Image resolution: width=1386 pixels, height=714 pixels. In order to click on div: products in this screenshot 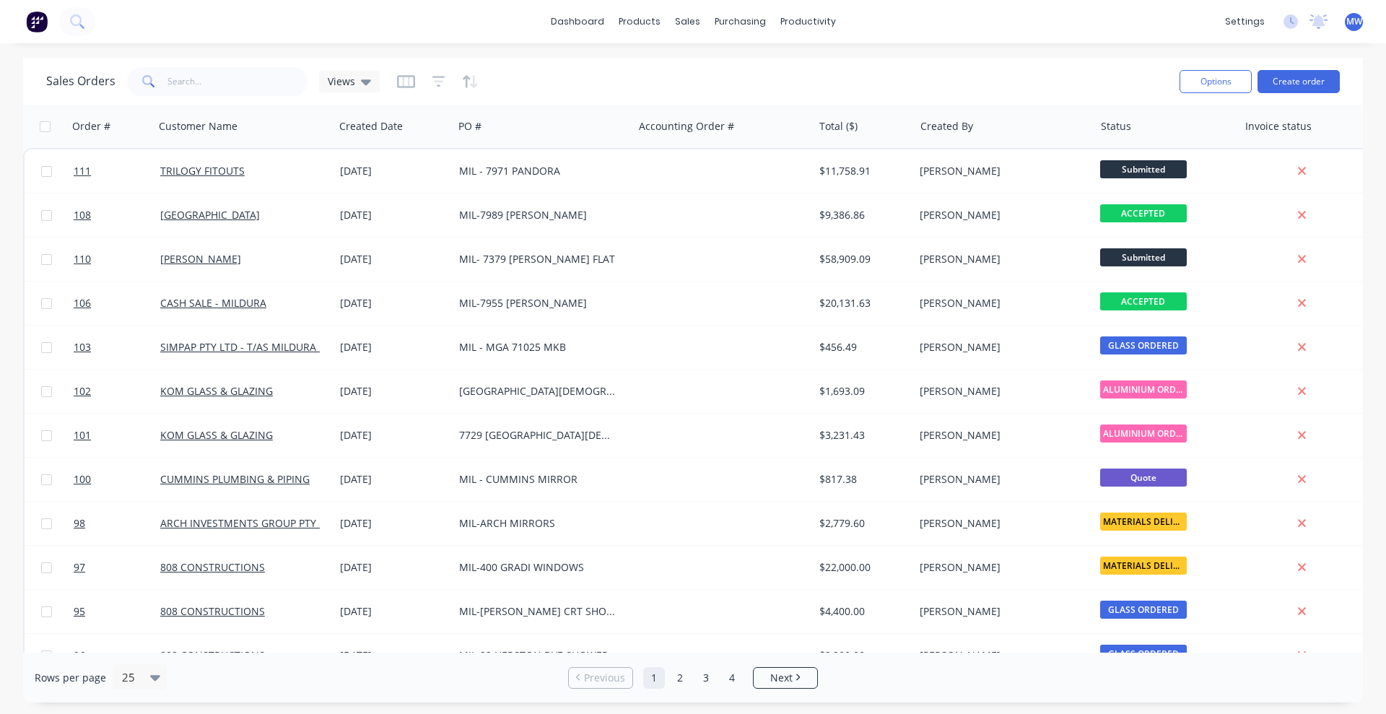, I will do `click(639, 22)`.